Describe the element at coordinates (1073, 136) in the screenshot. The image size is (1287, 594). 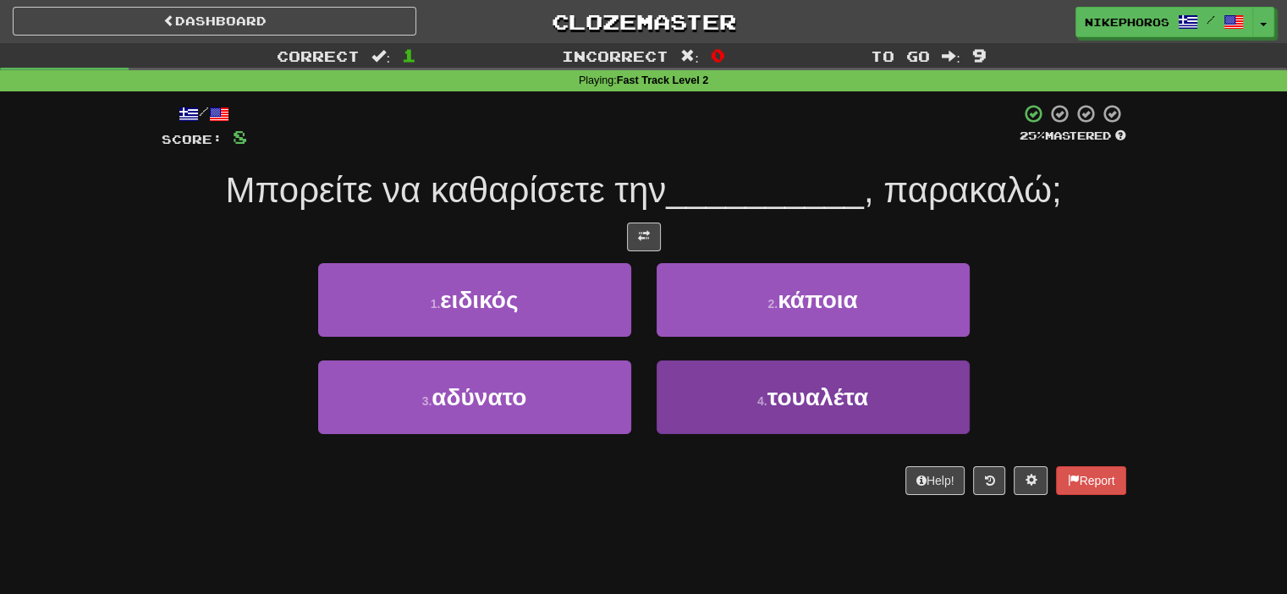
I see `div: Mastered` at that location.